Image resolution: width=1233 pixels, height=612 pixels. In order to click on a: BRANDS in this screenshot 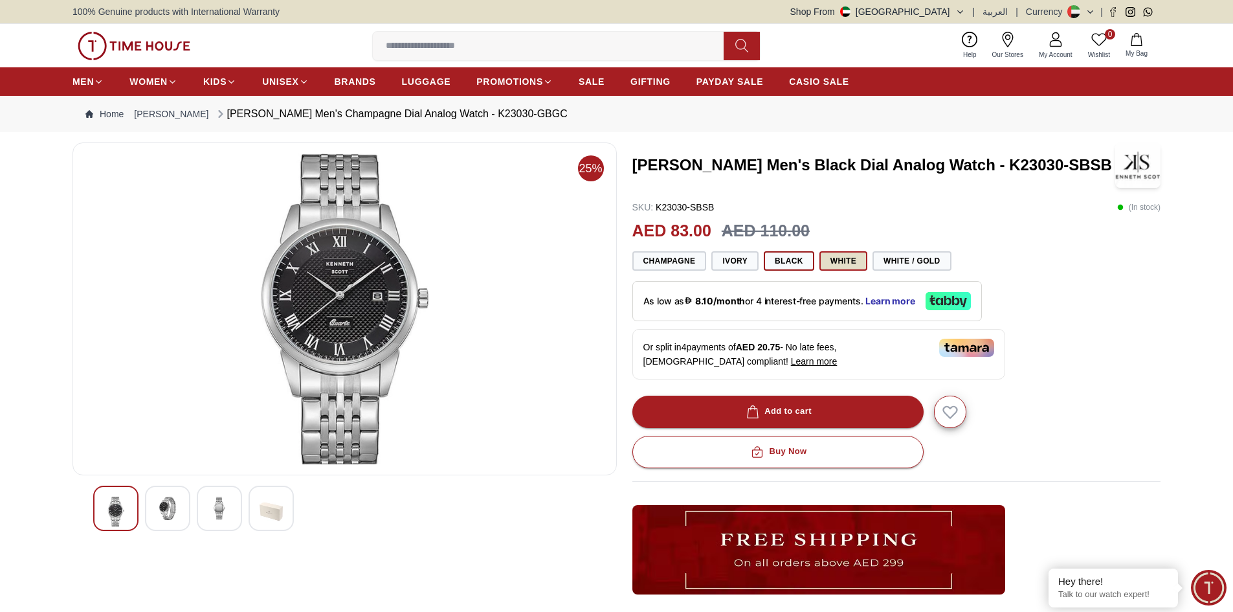, I will do `click(355, 82)`.